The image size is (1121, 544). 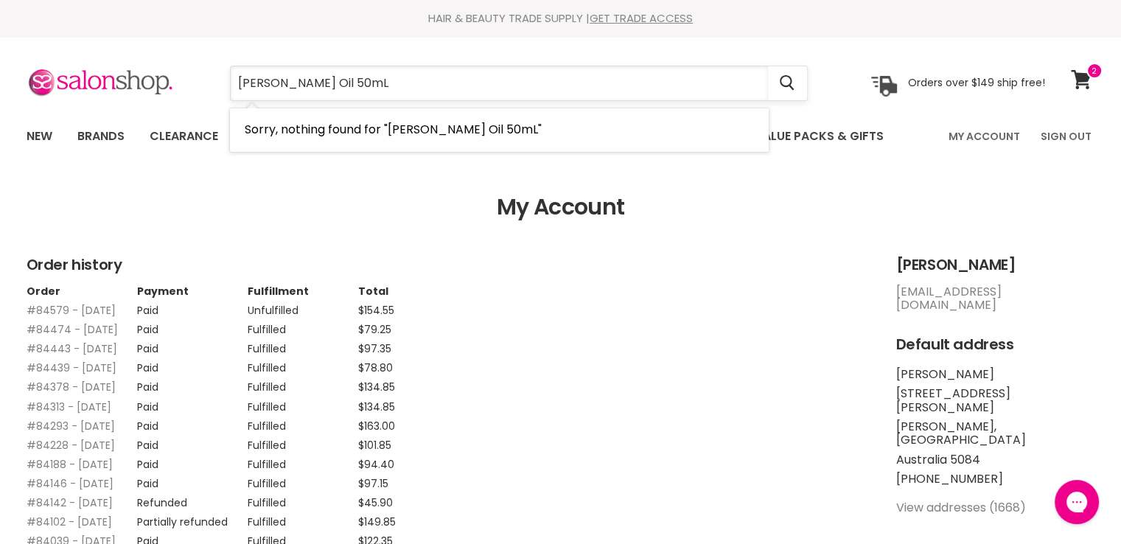 What do you see at coordinates (375, 368) in the screenshot?
I see `span: $78.80` at bounding box center [375, 368].